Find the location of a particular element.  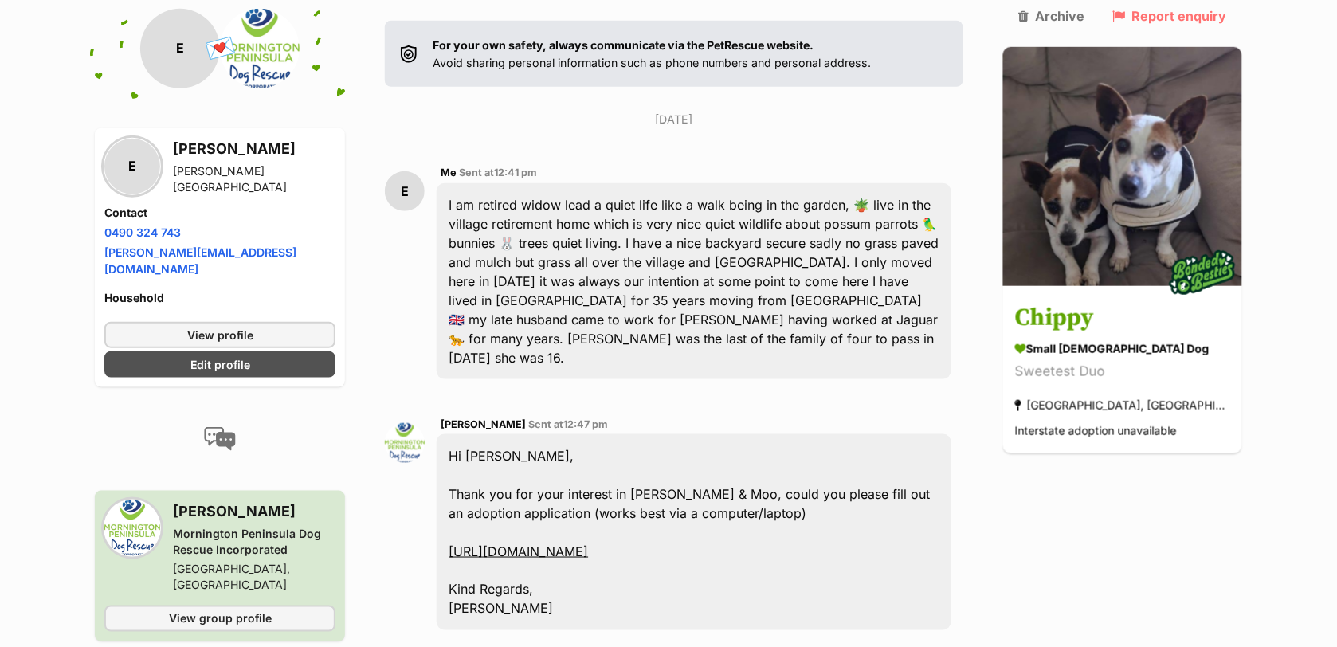

a: View group profile is located at coordinates (220, 618).